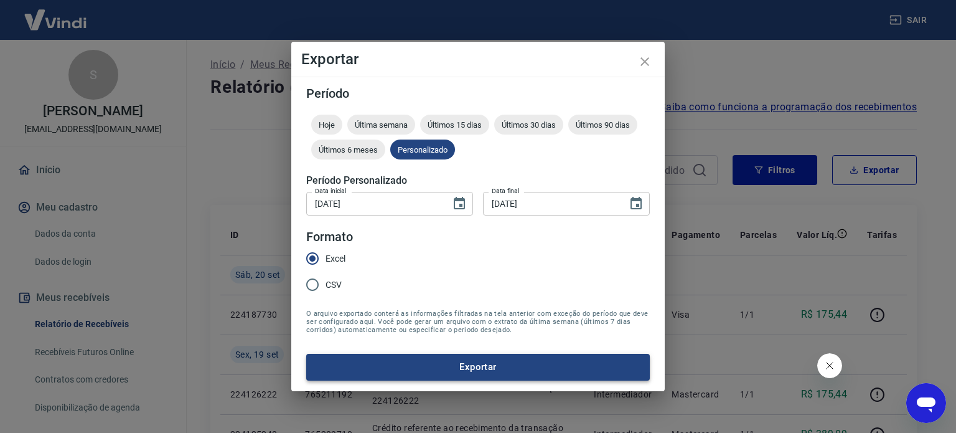 The image size is (956, 433). Describe the element at coordinates (331, 190) in the screenshot. I see `label: Data inicial` at that location.